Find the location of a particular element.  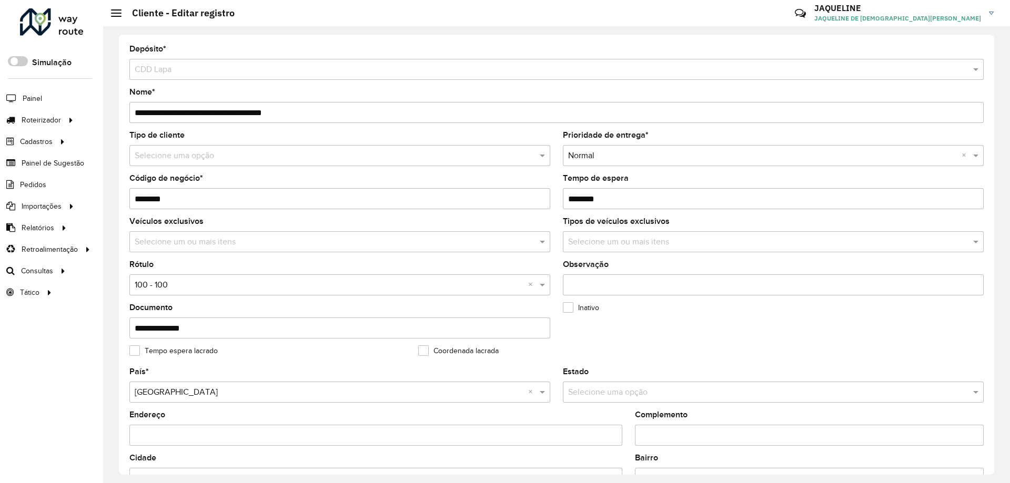

a: Contato Rápido is located at coordinates (800, 13).